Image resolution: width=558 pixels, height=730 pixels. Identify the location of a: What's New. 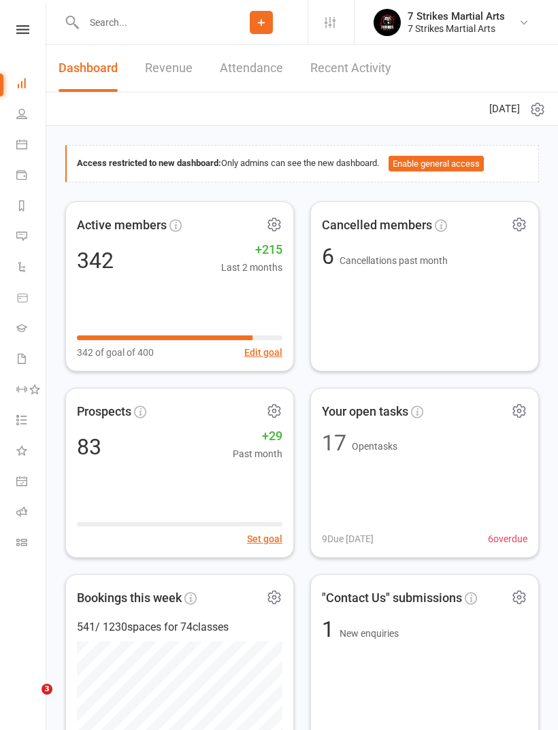
(31, 451).